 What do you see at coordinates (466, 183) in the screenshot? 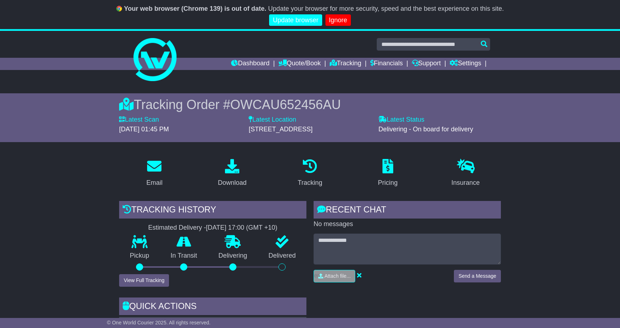
I see `div: Insurance` at bounding box center [466, 183].